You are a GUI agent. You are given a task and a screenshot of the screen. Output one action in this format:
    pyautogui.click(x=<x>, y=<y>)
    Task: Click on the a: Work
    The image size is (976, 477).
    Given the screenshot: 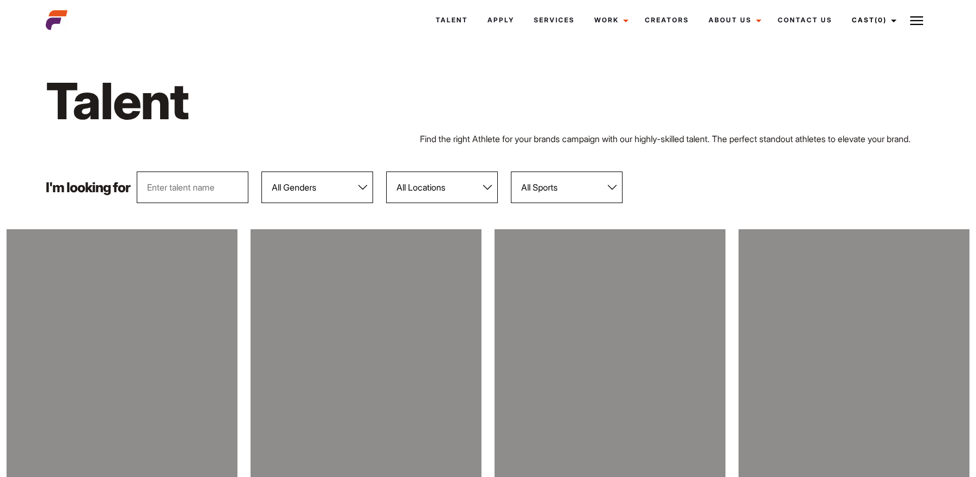 What is the action you would take?
    pyautogui.click(x=610, y=20)
    